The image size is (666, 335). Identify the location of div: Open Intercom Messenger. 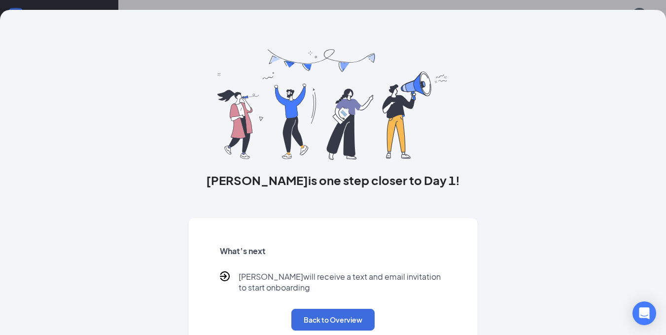
(644, 313).